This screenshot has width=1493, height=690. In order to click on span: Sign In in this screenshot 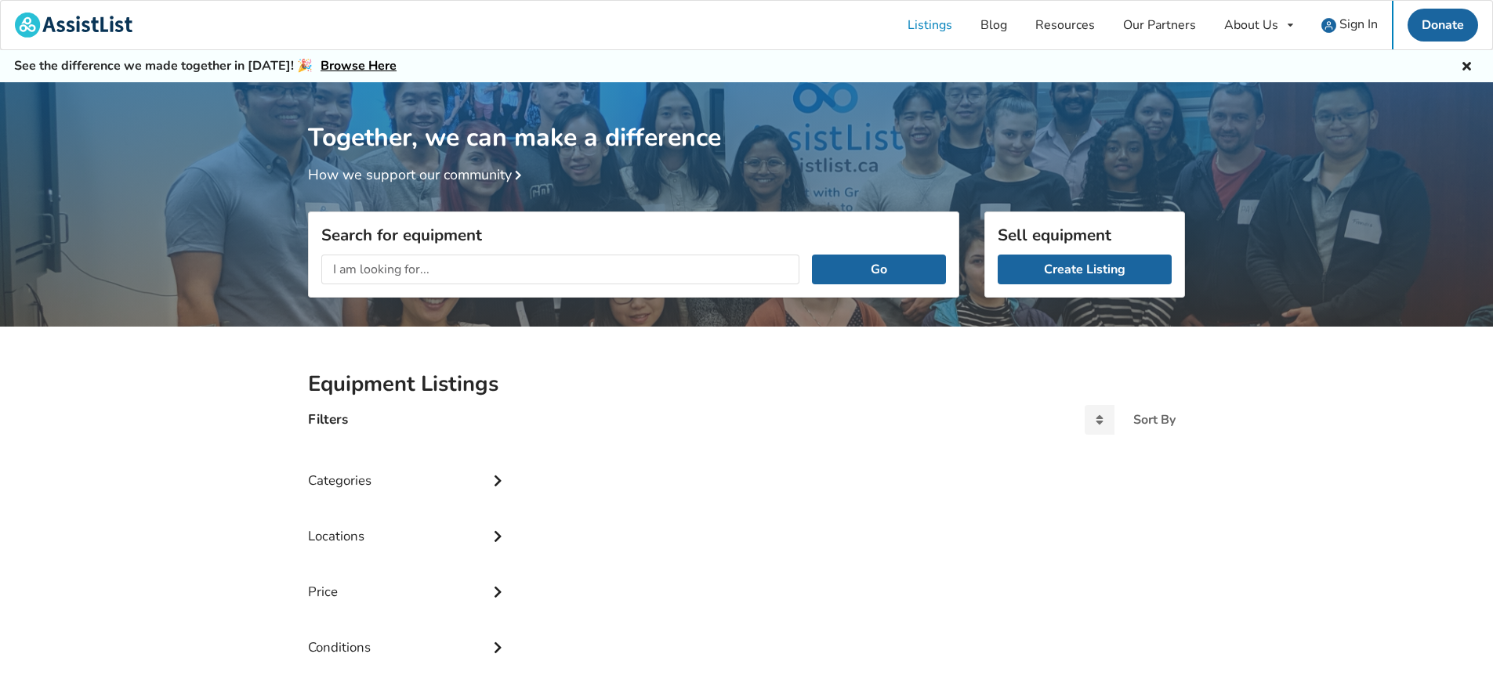, I will do `click(1358, 24)`.